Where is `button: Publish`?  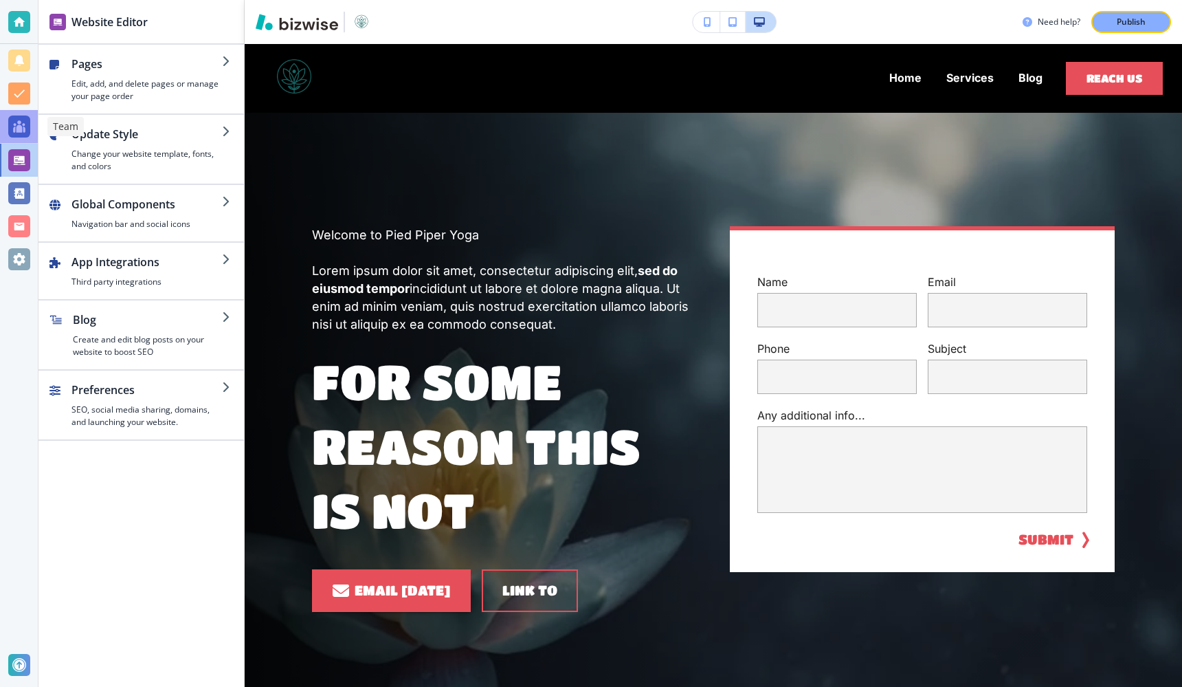 button: Publish is located at coordinates (1131, 22).